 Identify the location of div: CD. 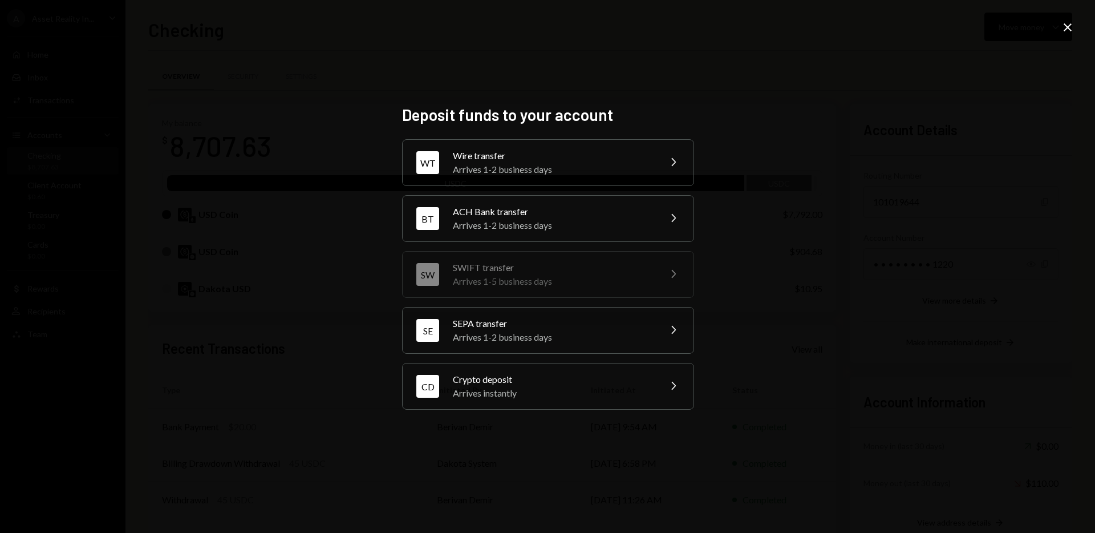
(428, 386).